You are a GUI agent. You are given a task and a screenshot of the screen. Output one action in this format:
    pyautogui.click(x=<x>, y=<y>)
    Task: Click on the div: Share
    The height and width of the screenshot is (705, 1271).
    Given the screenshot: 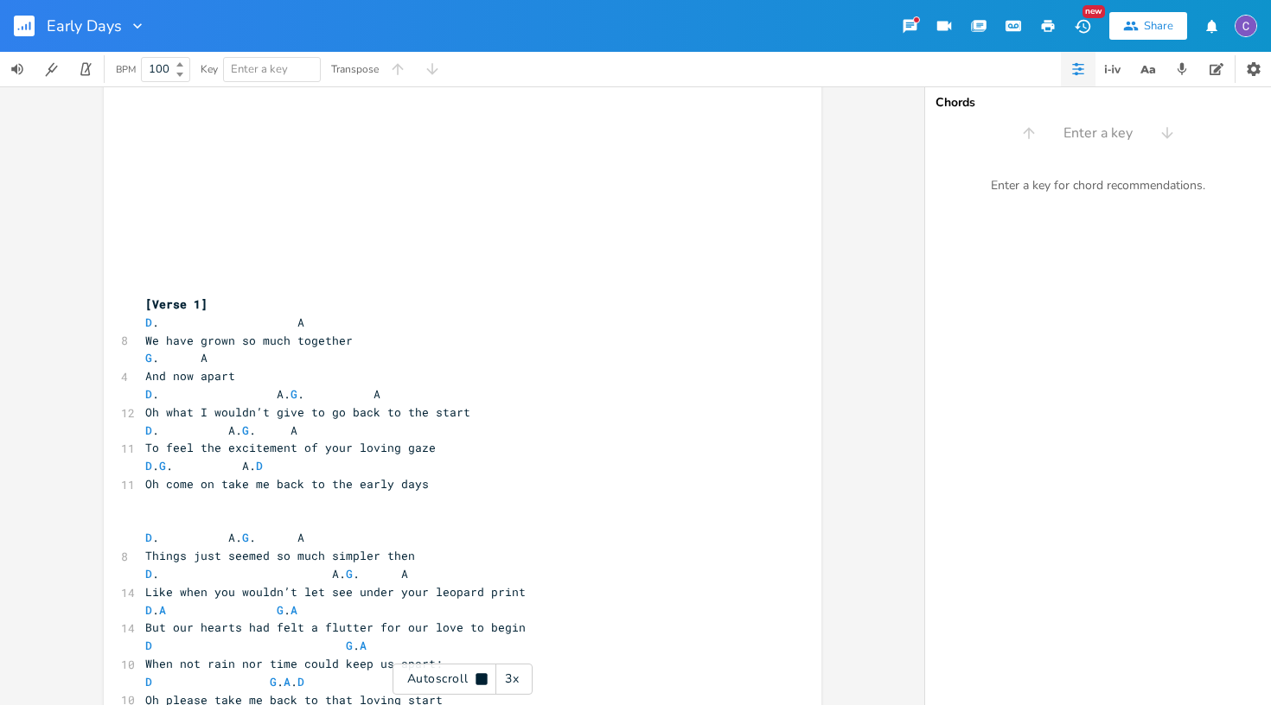 What is the action you would take?
    pyautogui.click(x=1158, y=26)
    